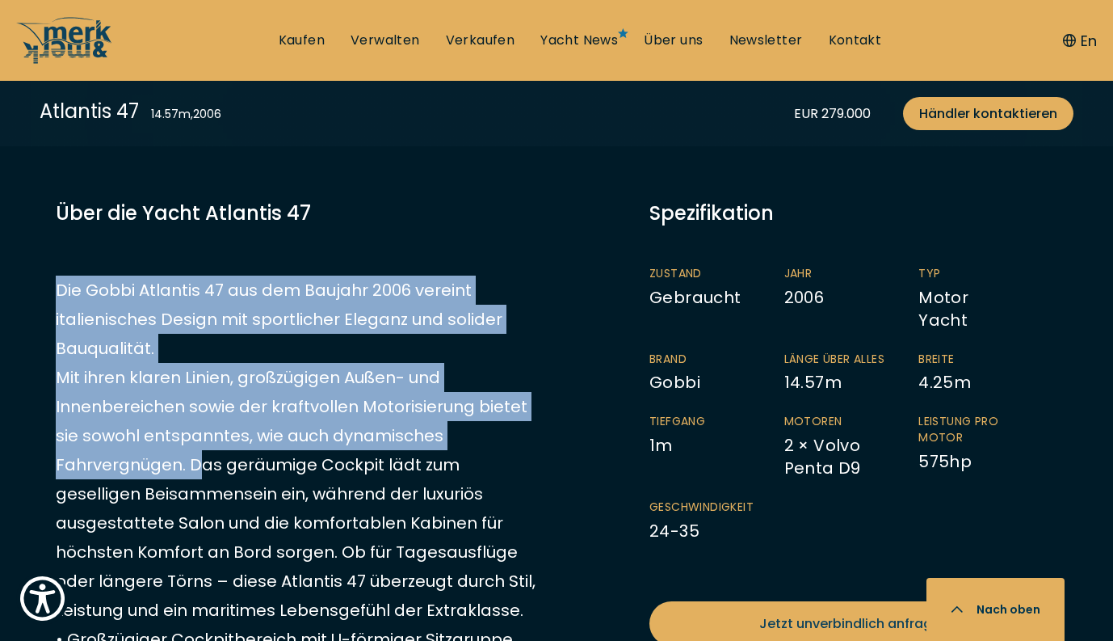  I want to click on span: Jahr, so click(835, 274).